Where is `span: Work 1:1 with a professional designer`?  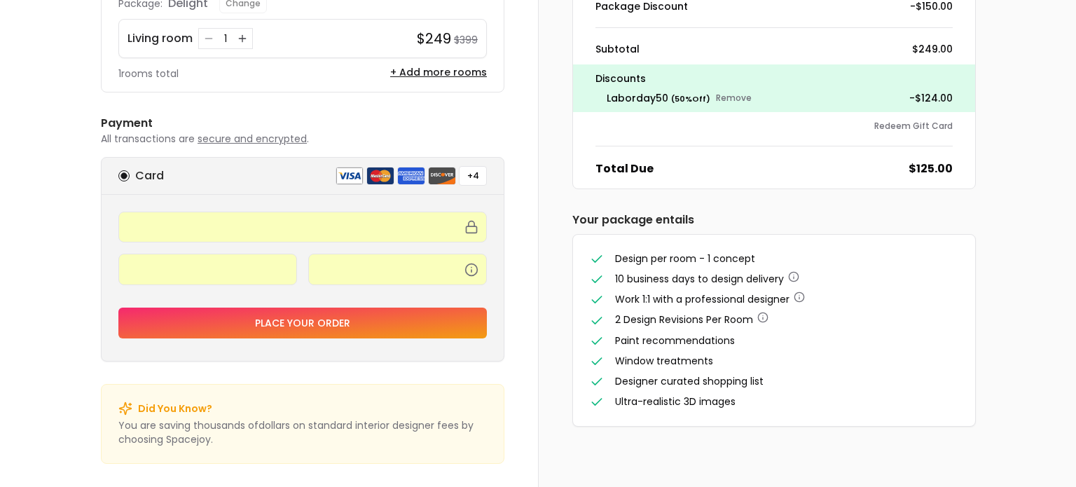 span: Work 1:1 with a professional designer is located at coordinates (702, 299).